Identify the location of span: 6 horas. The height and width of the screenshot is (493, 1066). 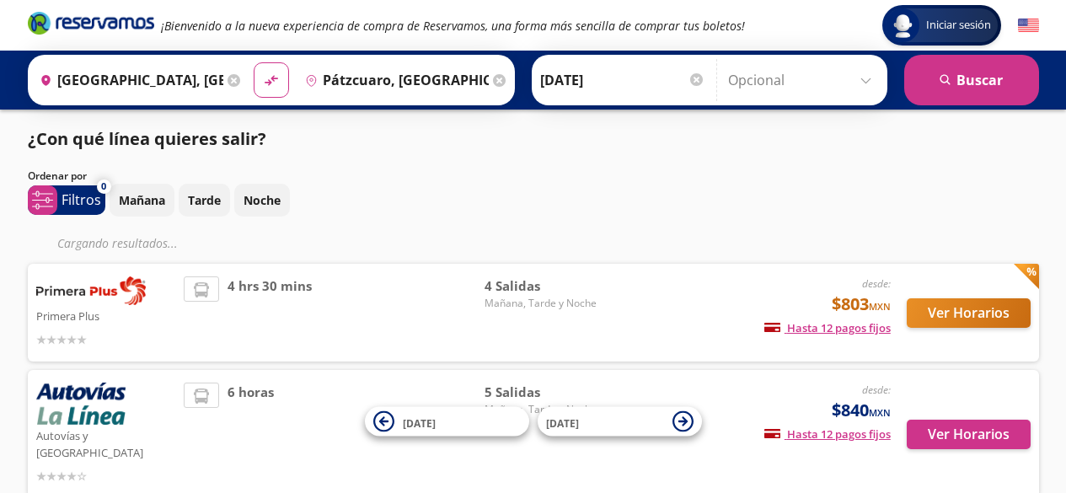
(250, 434).